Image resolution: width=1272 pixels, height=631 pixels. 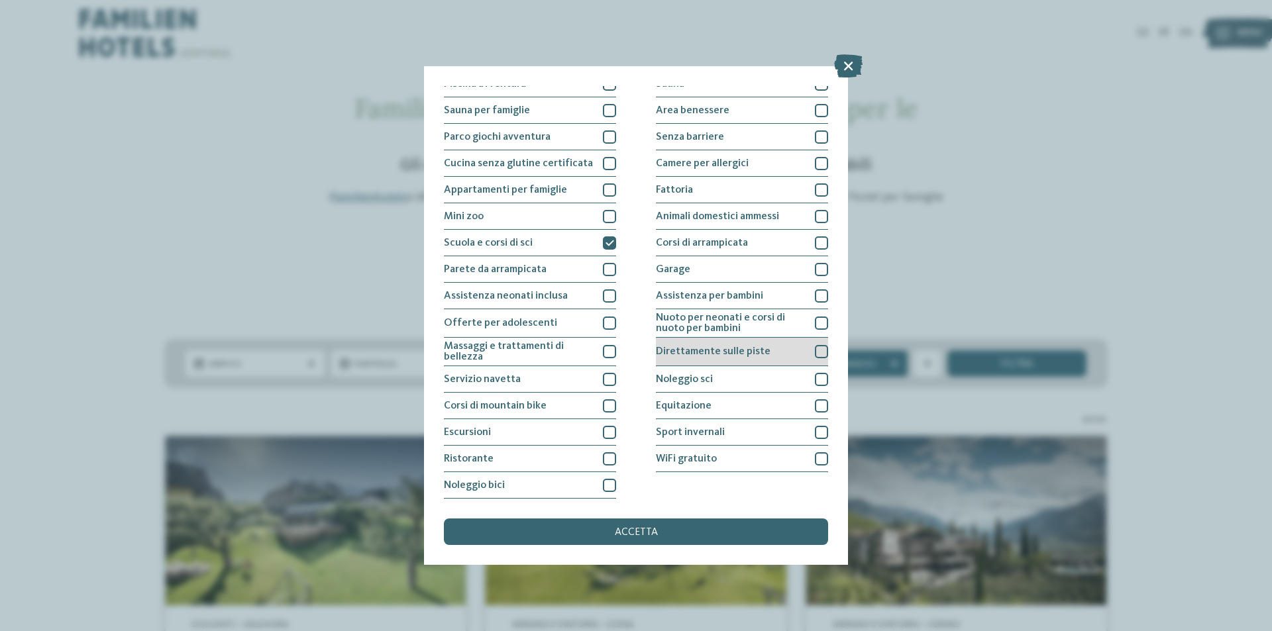 I want to click on span: Senza barriere, so click(x=690, y=137).